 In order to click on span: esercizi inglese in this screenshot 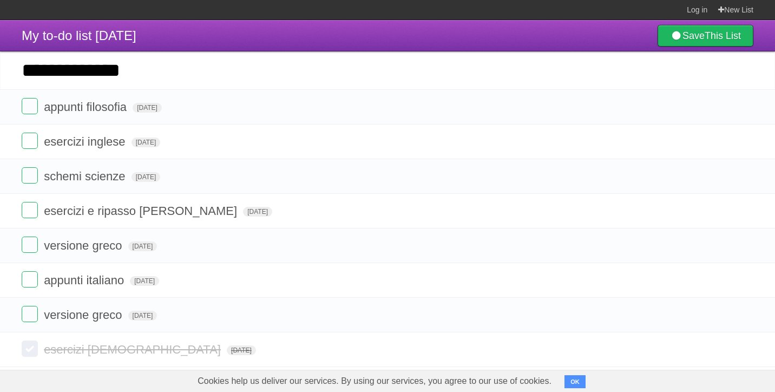, I will do `click(85, 141)`.